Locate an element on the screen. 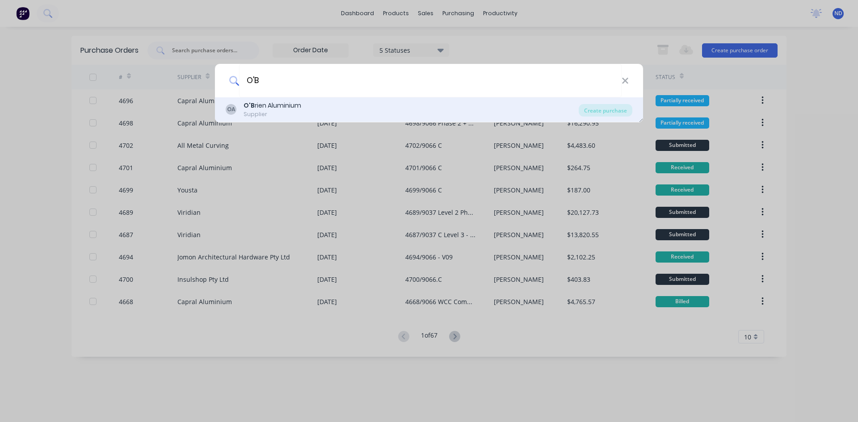  div: rien Aluminium is located at coordinates (272, 105).